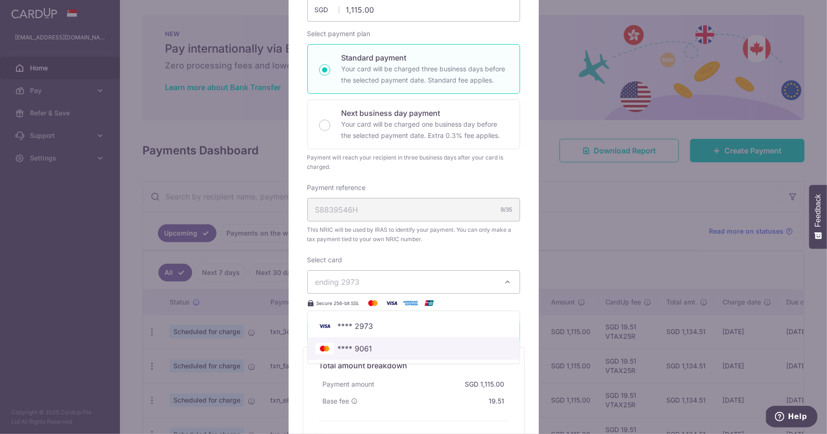 This screenshot has height=434, width=827. Describe the element at coordinates (336, 401) in the screenshot. I see `span: Base fee` at that location.